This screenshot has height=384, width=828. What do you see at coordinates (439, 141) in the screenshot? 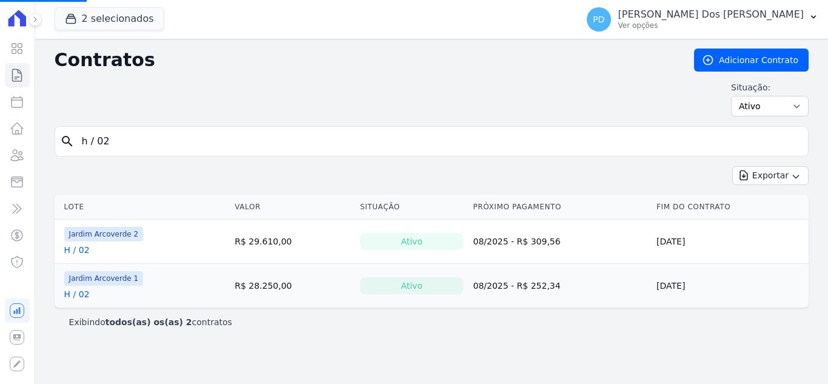
I see `input: Buscar por nome do lote` at bounding box center [439, 141].